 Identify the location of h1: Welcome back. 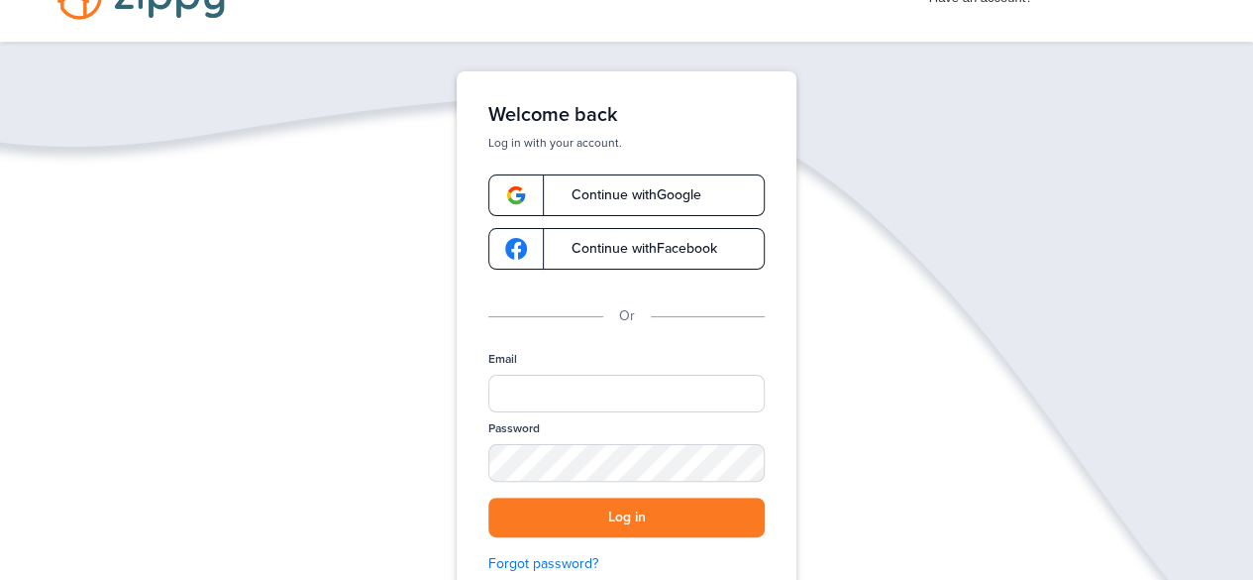
(626, 115).